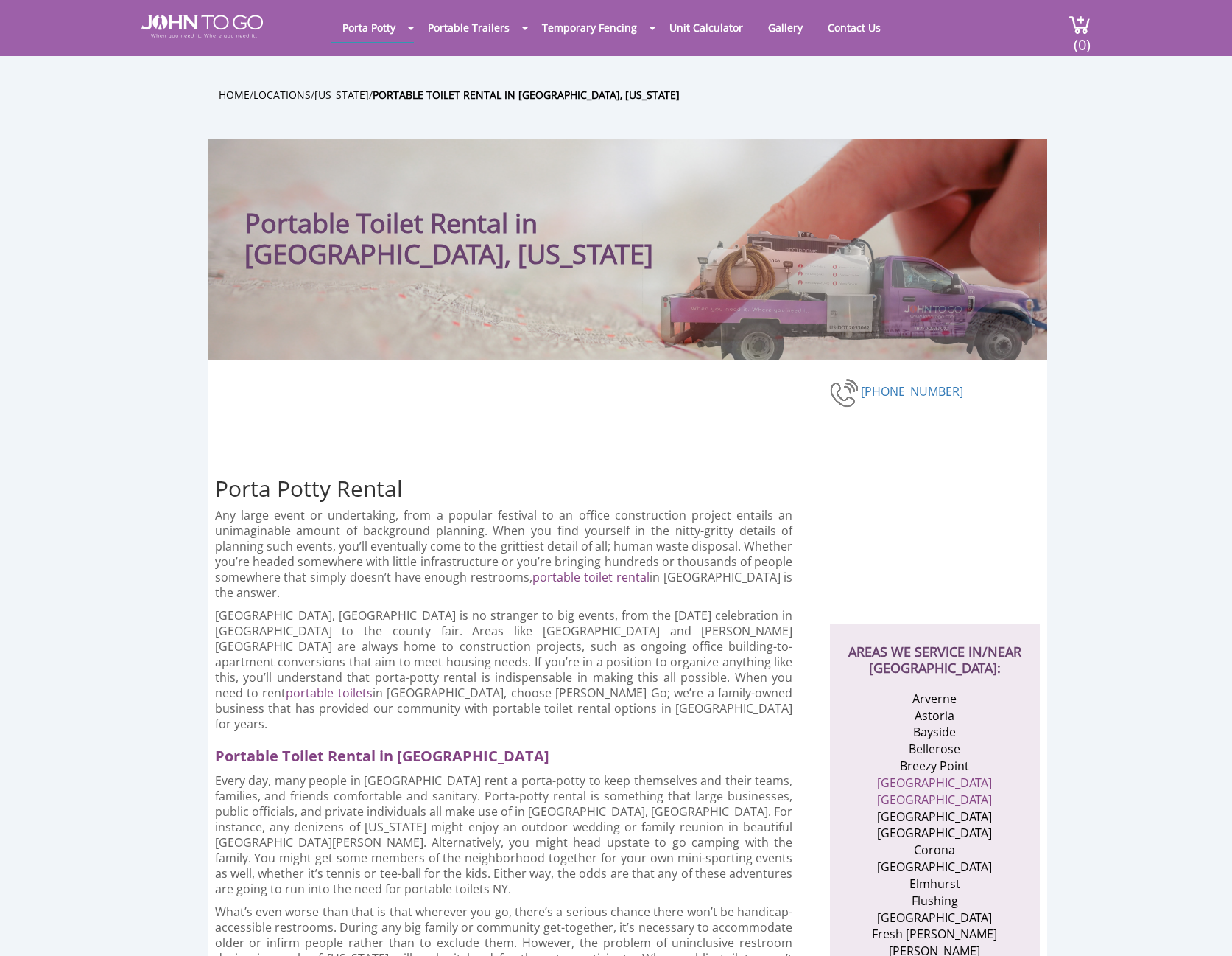 The width and height of the screenshot is (1232, 956). Describe the element at coordinates (934, 901) in the screenshot. I see `li: Flushing` at that location.